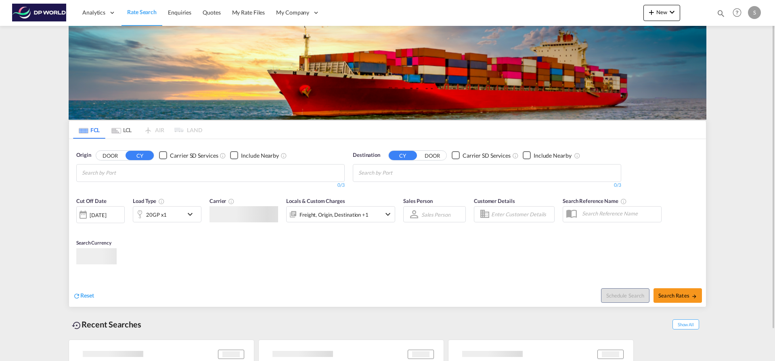  What do you see at coordinates (149, 201) in the screenshot?
I see `span: Load Type` at bounding box center [149, 201].